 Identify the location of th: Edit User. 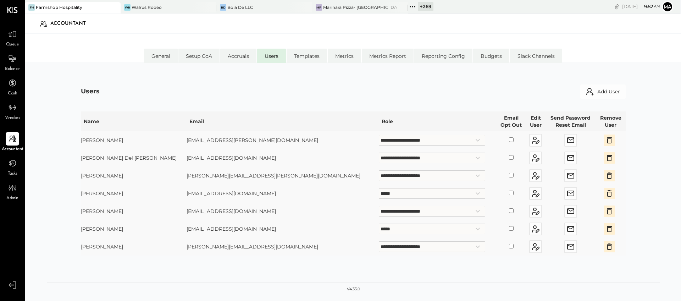
(535, 121).